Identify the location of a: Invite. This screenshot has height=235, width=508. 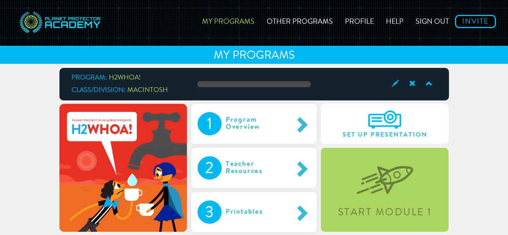
(475, 21).